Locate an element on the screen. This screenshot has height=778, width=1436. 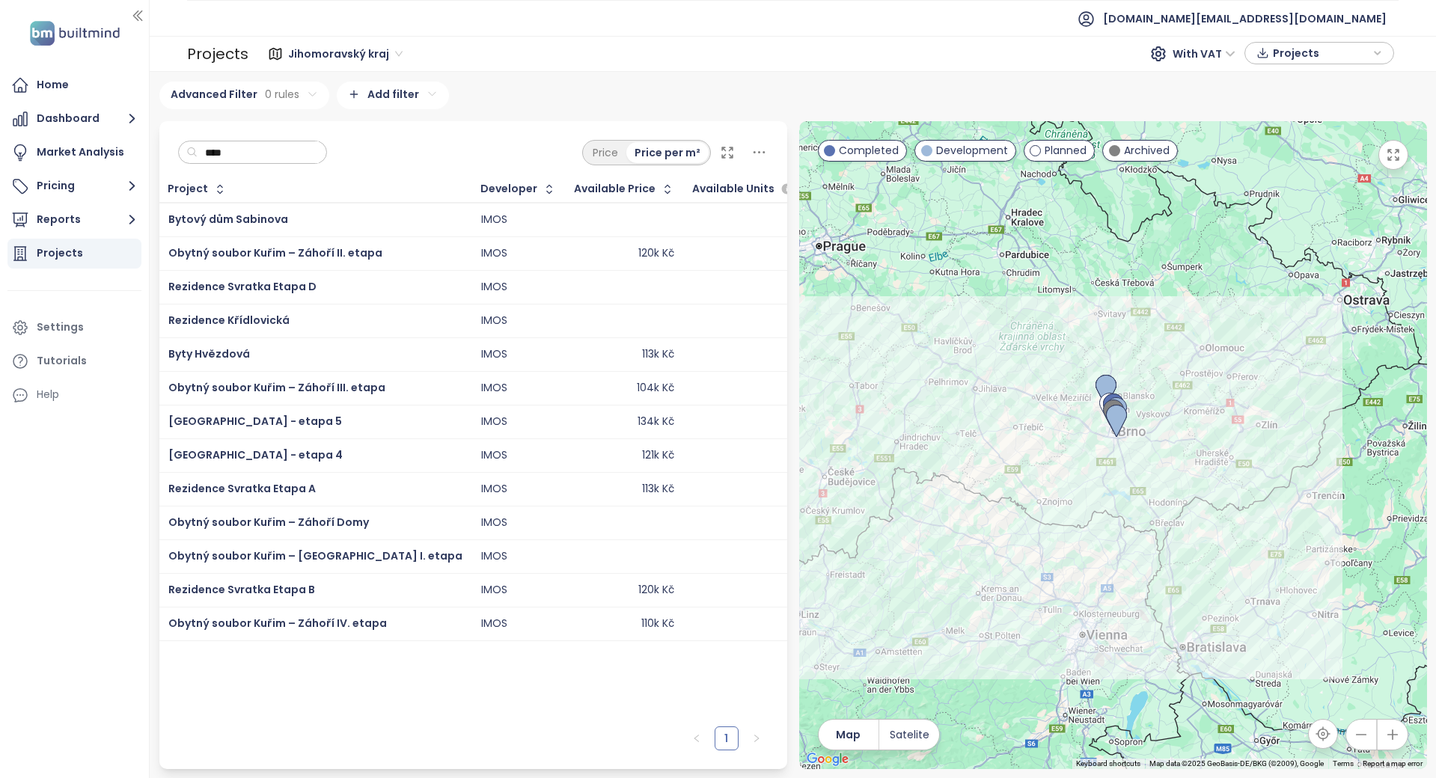
div: Home is located at coordinates (52, 85).